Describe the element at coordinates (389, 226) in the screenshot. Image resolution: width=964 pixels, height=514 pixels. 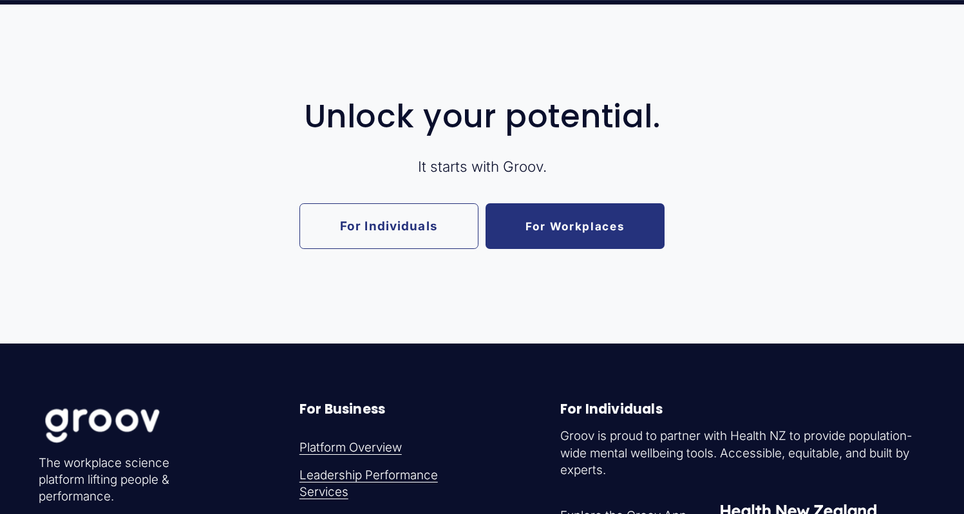
I see `a: For Individuals` at that location.